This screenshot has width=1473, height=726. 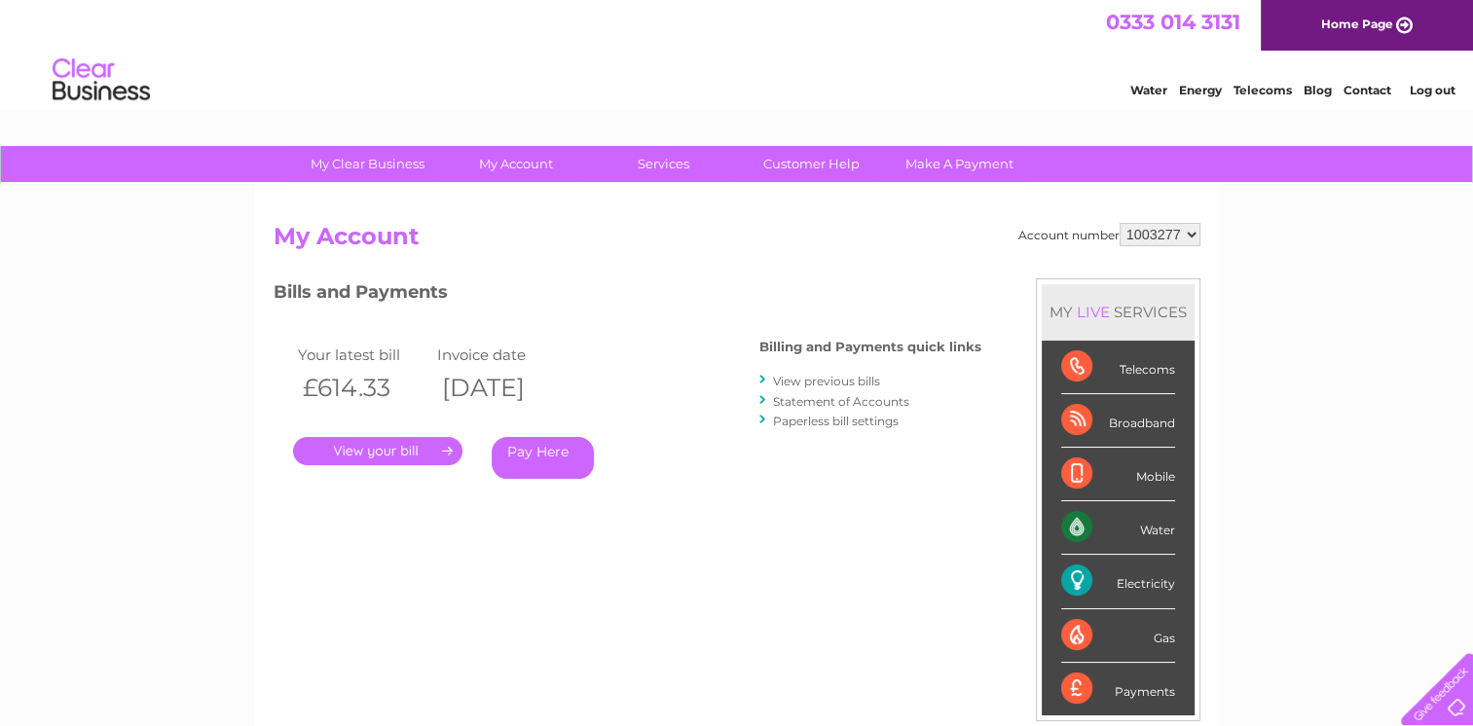 I want to click on div: Broadband, so click(x=1117, y=420).